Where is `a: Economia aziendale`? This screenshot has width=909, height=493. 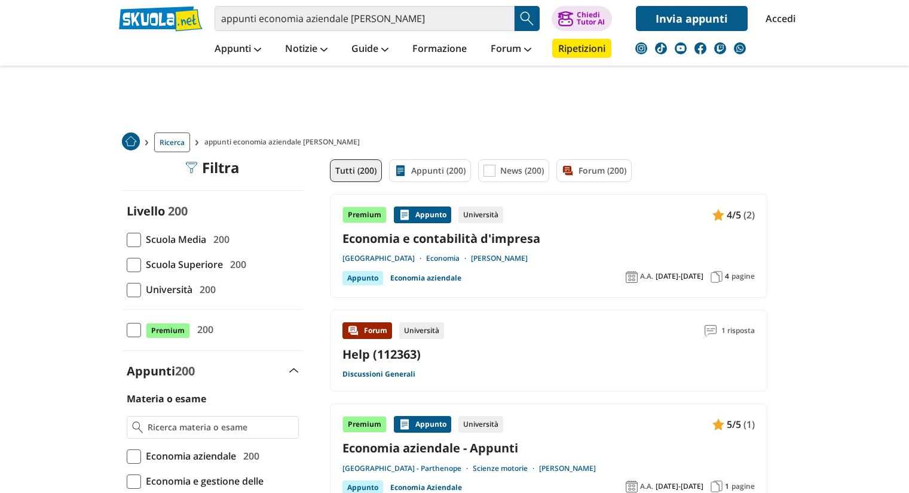
a: Economia aziendale is located at coordinates (425, 278).